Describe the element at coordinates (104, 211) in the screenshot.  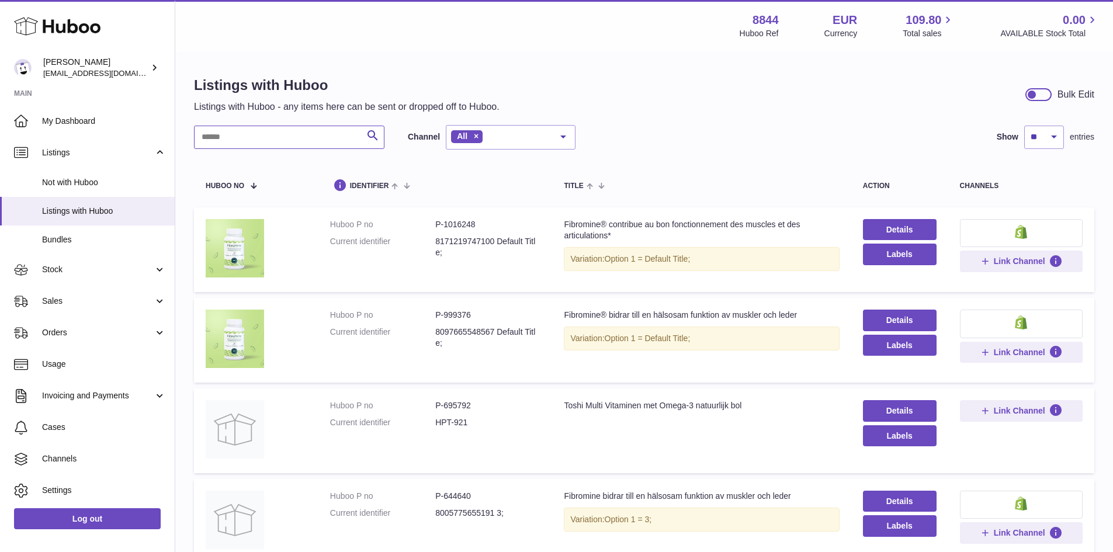
I see `span: Listings with Huboo` at that location.